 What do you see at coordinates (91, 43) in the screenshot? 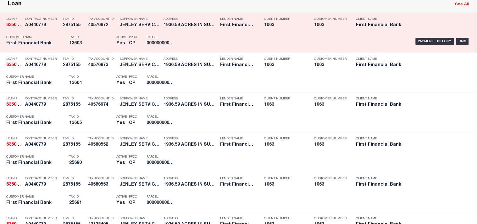
I see `h5: 13603` at bounding box center [91, 43].